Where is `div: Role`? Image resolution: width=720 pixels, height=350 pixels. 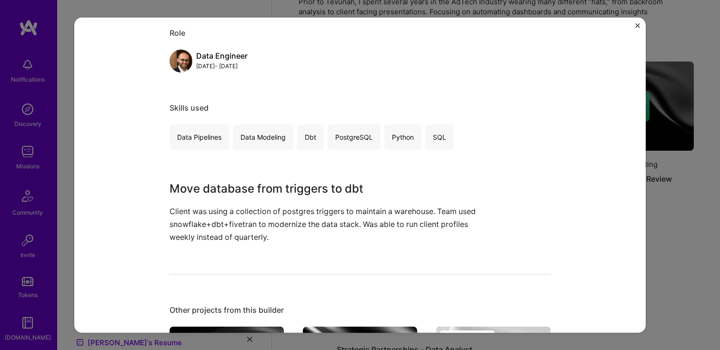 div: Role is located at coordinates (360, 33).